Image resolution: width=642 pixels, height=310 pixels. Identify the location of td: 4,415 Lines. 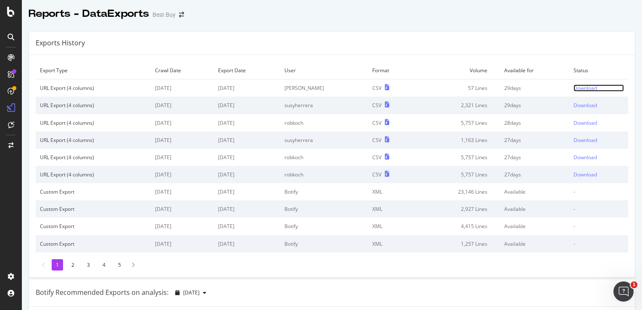
(457, 226).